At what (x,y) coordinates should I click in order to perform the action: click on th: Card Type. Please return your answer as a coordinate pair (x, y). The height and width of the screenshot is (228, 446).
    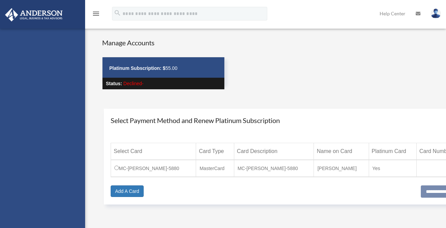
    Looking at the image, I should click on (215, 151).